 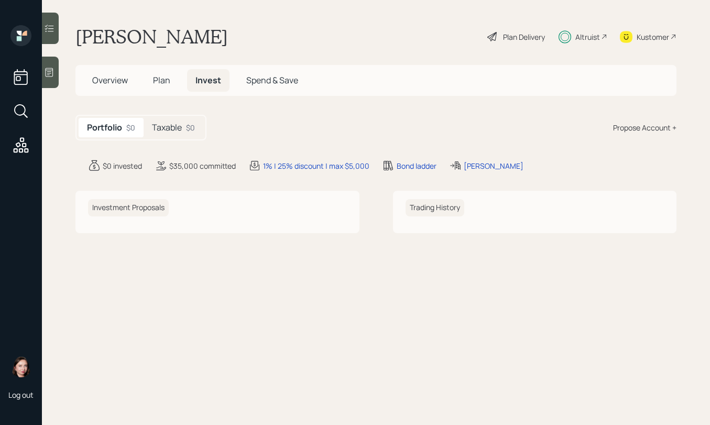 What do you see at coordinates (202, 165) in the screenshot?
I see `div: $35,000 committed` at bounding box center [202, 165].